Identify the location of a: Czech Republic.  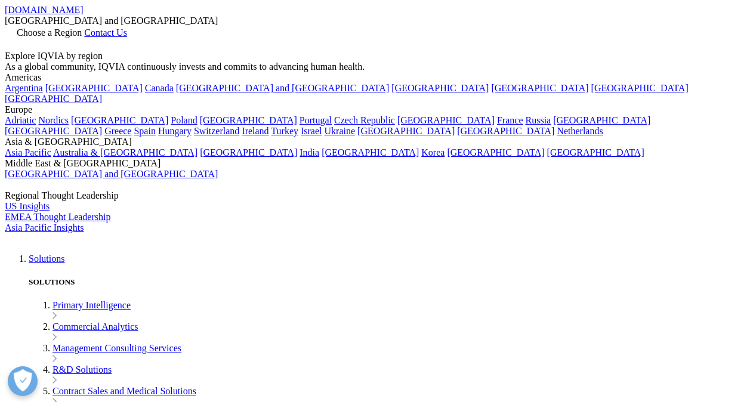
(364, 120).